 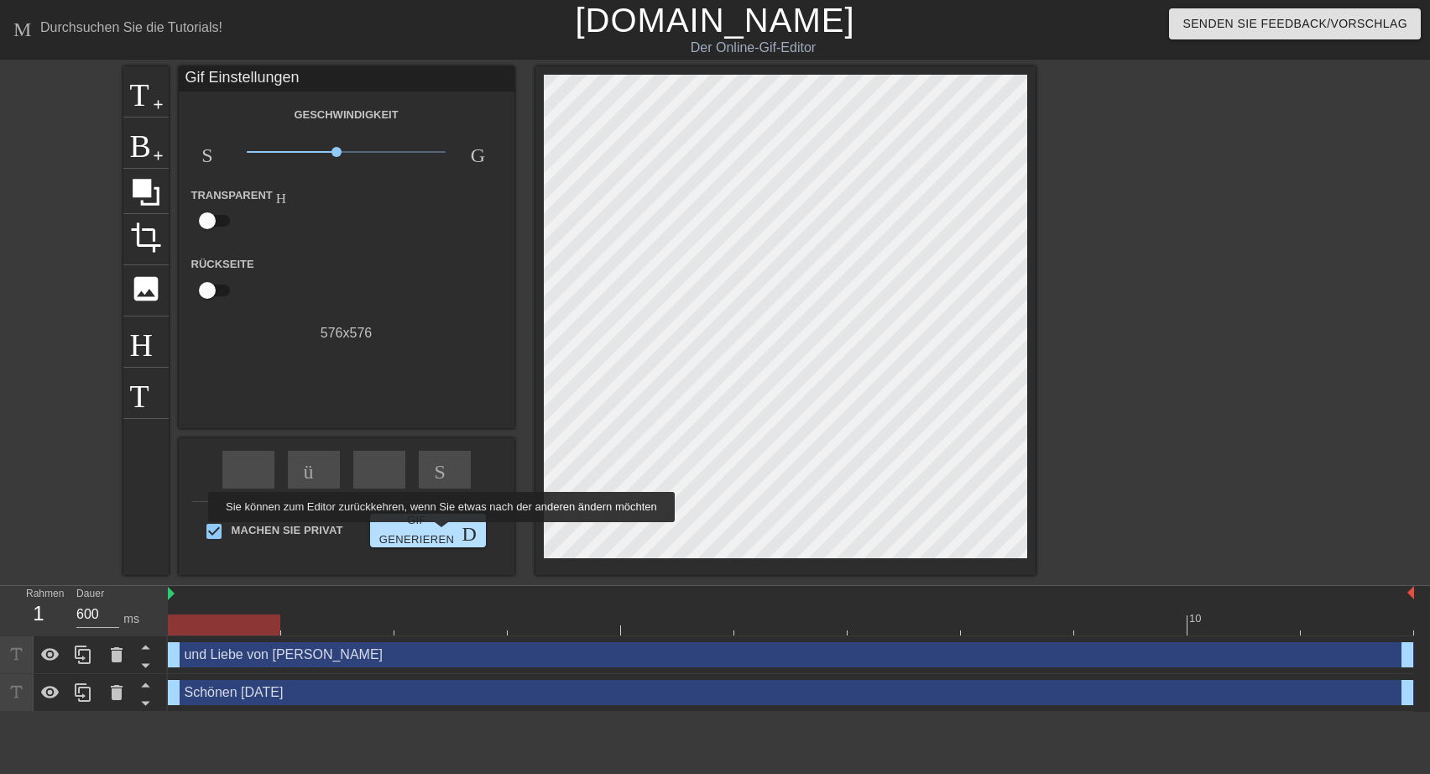 I want to click on label: Geschwindigkeit, so click(x=346, y=115).